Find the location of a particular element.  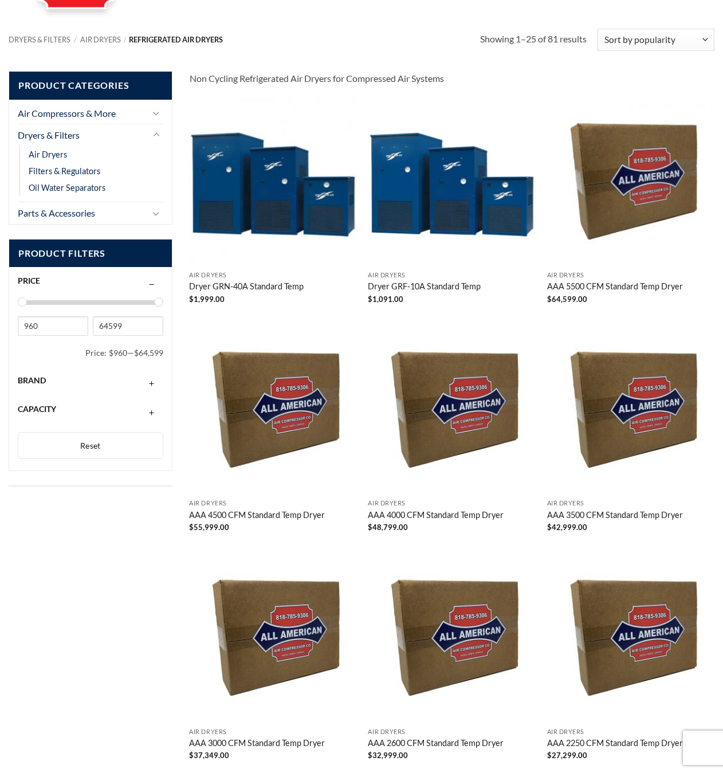

span: Capacity is located at coordinates (37, 409).